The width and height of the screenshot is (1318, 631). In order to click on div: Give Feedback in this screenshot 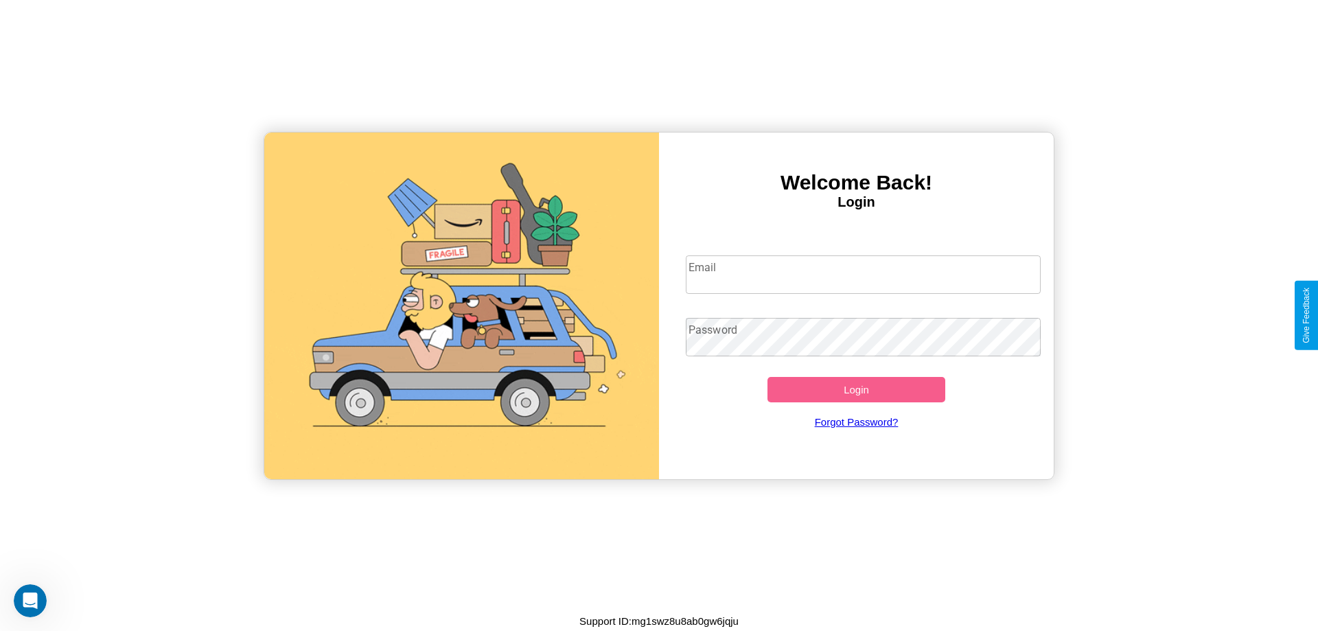, I will do `click(1307, 315)`.